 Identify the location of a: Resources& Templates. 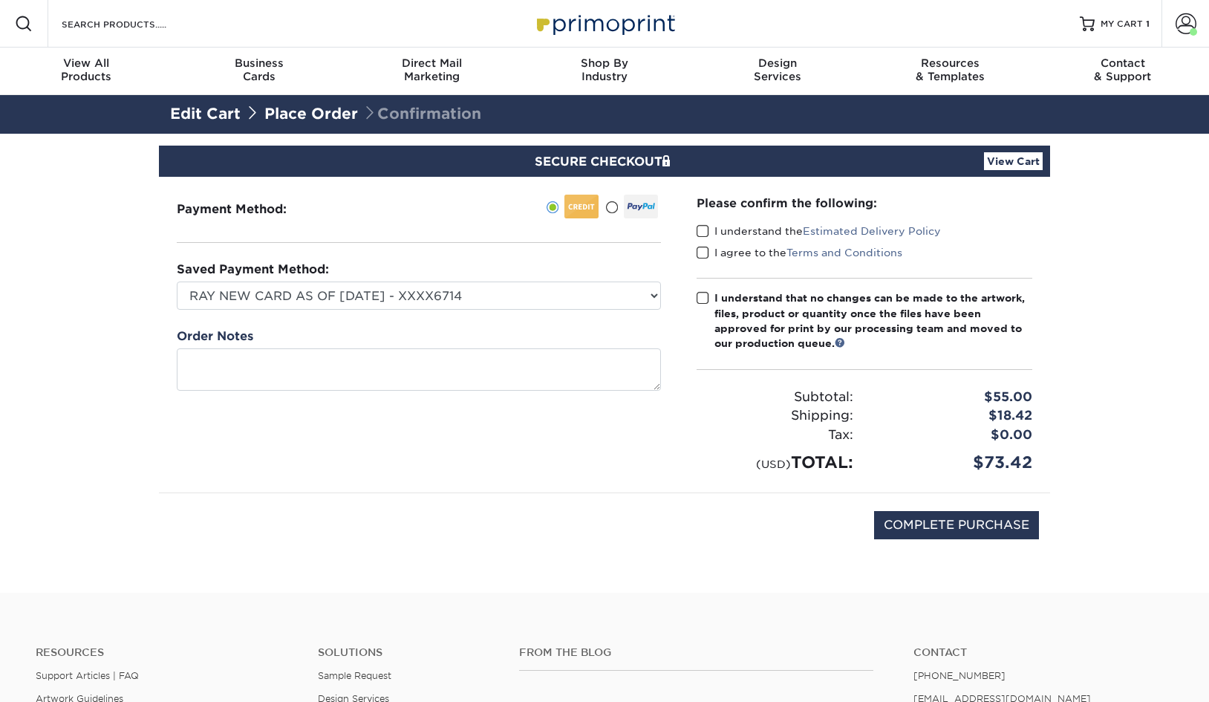
(950, 71).